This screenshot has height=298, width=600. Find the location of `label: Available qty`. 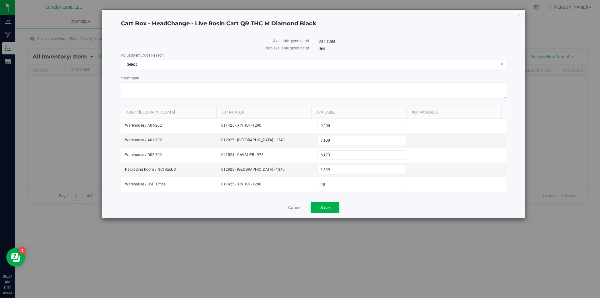

label: Available qty is located at coordinates (215, 41).